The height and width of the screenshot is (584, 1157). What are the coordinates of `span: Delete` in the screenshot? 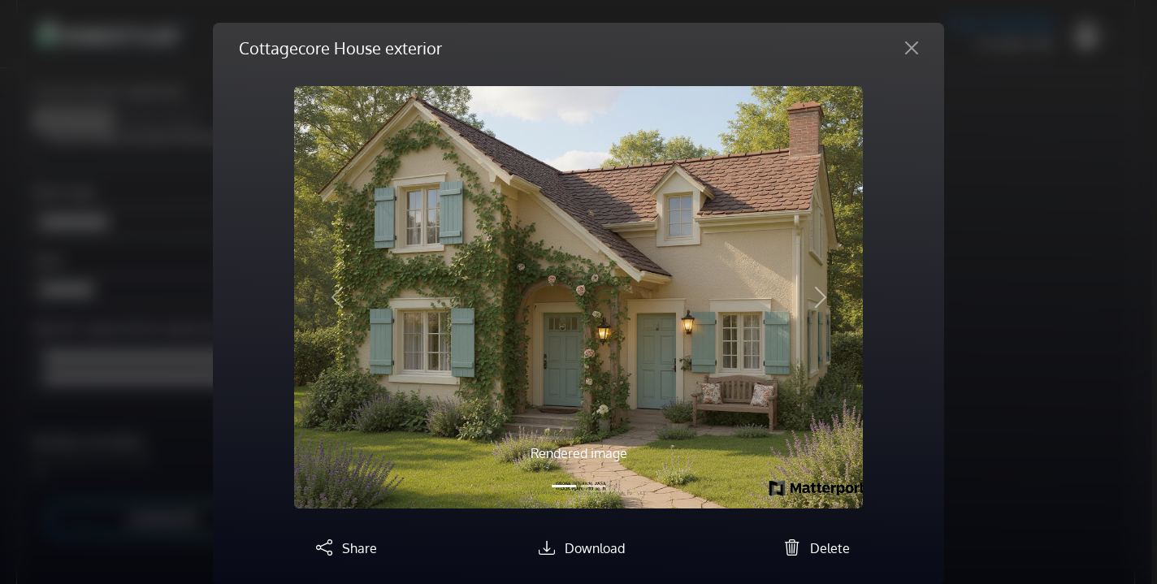 It's located at (829, 548).